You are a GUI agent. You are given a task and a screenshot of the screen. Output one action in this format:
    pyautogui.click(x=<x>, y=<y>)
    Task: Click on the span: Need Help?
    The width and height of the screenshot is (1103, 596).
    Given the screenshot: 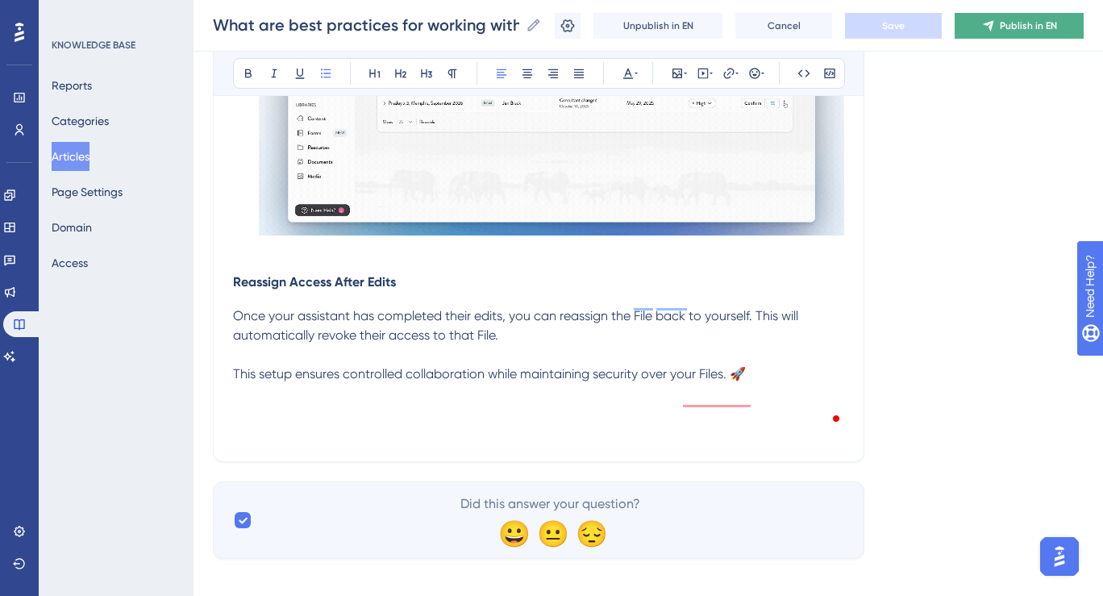 What is the action you would take?
    pyautogui.click(x=69, y=14)
    